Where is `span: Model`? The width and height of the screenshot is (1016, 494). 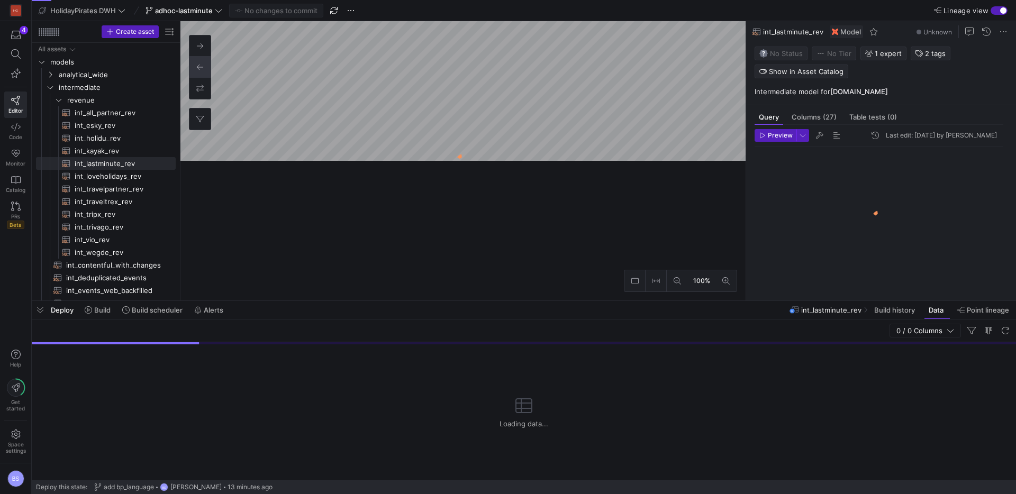
span: Model is located at coordinates (850, 32).